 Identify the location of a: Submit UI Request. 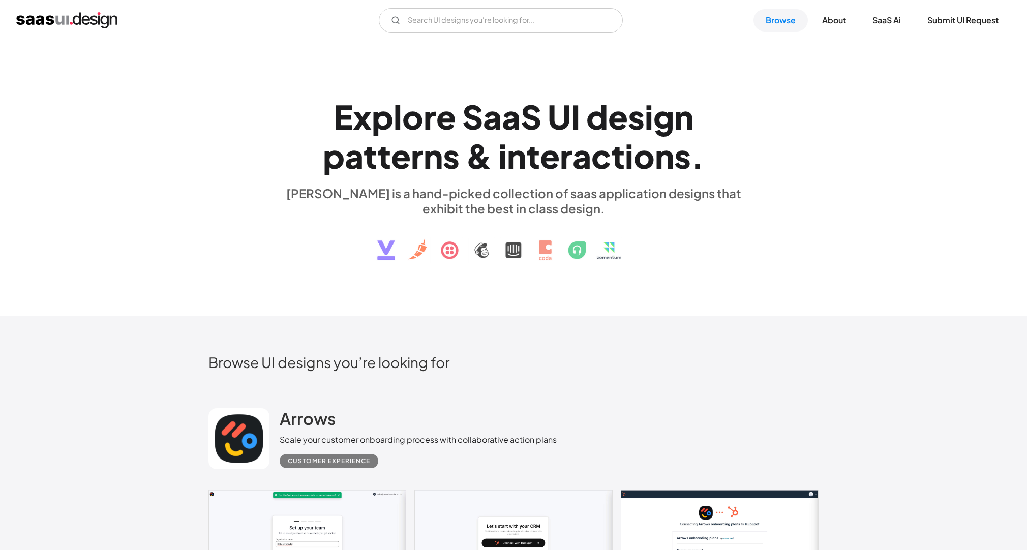
(963, 20).